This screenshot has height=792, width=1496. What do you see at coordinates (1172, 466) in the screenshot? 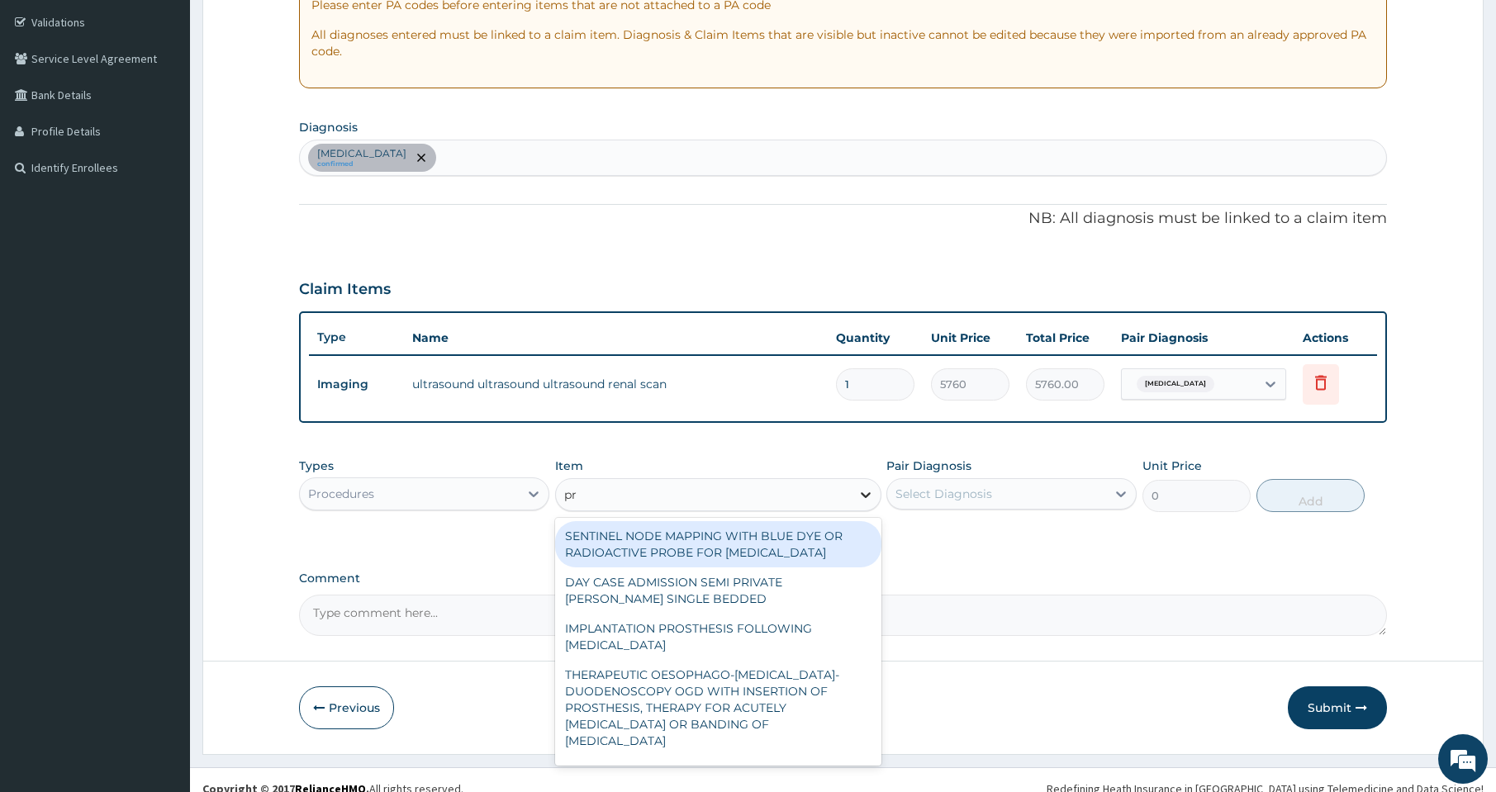
I see `label: Unit Price` at bounding box center [1172, 466].